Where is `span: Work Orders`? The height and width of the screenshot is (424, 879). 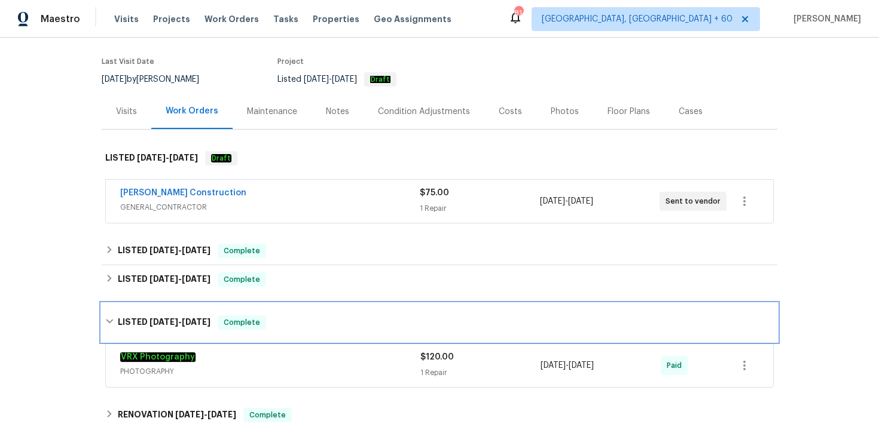
span: Work Orders is located at coordinates (231, 19).